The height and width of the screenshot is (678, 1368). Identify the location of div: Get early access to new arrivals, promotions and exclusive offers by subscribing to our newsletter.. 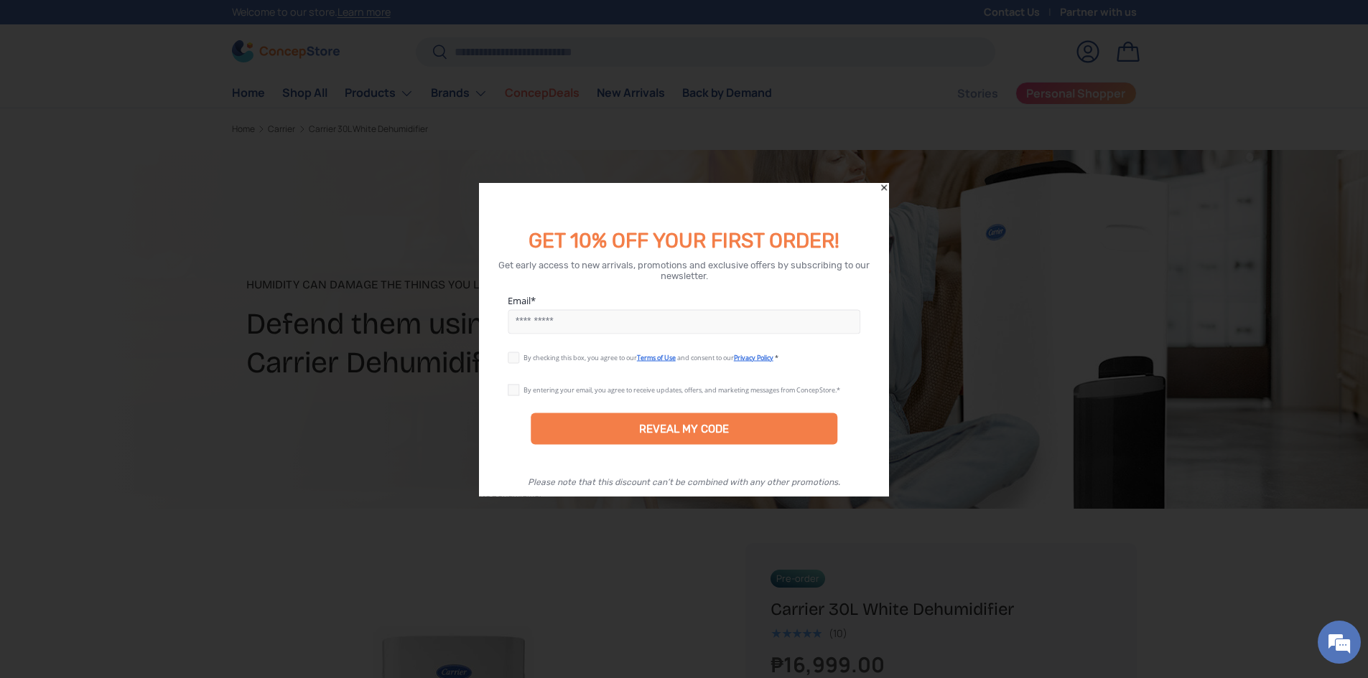
(684, 270).